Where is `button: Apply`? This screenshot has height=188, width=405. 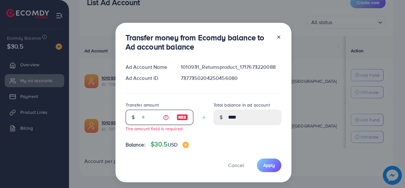 button: Apply is located at coordinates (269, 165).